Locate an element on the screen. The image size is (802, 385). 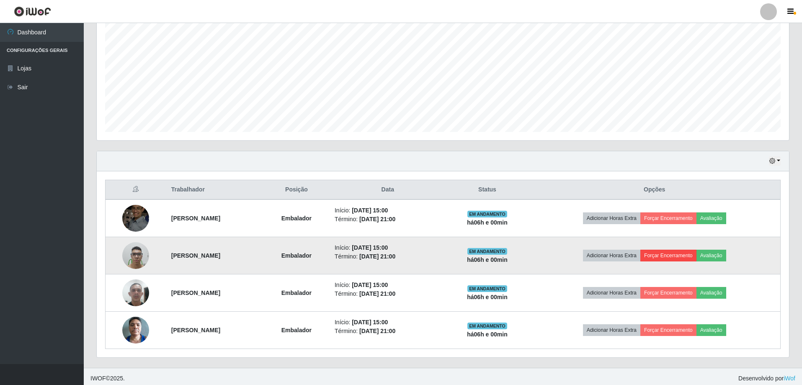
span: © 2025 . is located at coordinates (108, 378).